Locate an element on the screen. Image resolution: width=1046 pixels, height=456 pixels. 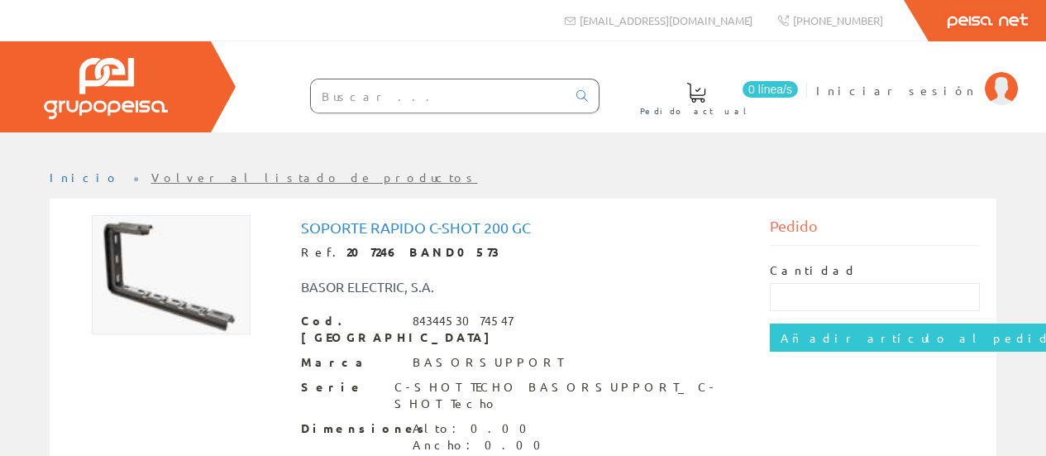
a: Inicio is located at coordinates (84, 177).